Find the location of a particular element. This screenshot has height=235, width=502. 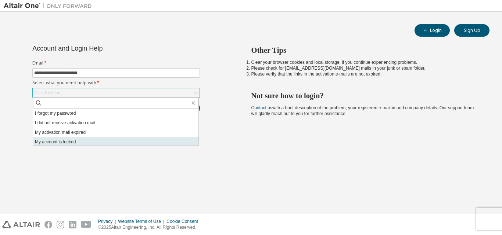

img: facebook.svg is located at coordinates (48, 225).